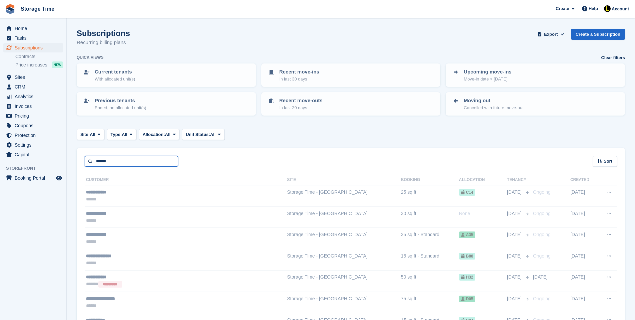 The image size is (635, 320). I want to click on p: Current tenants, so click(115, 72).